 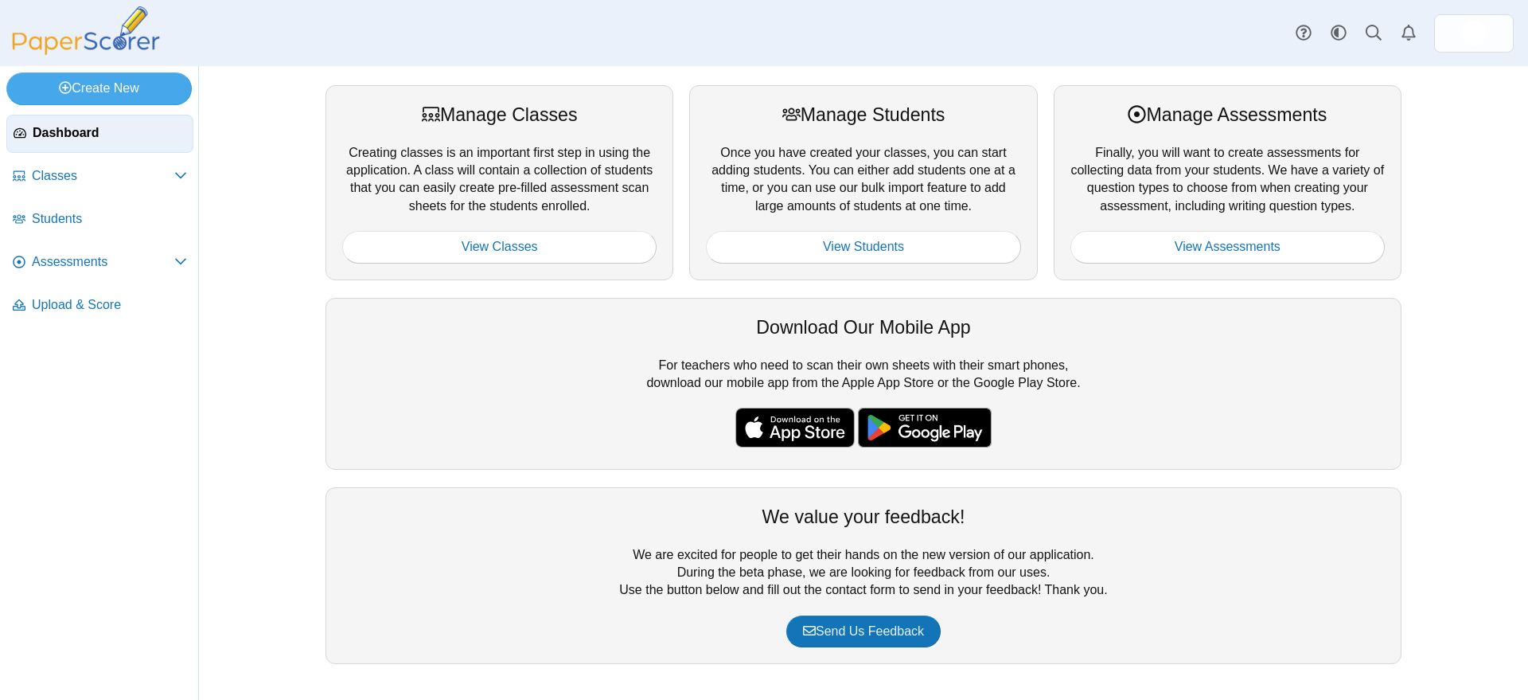 What do you see at coordinates (1227, 115) in the screenshot?
I see `div: Manage Assessments` at bounding box center [1227, 115].